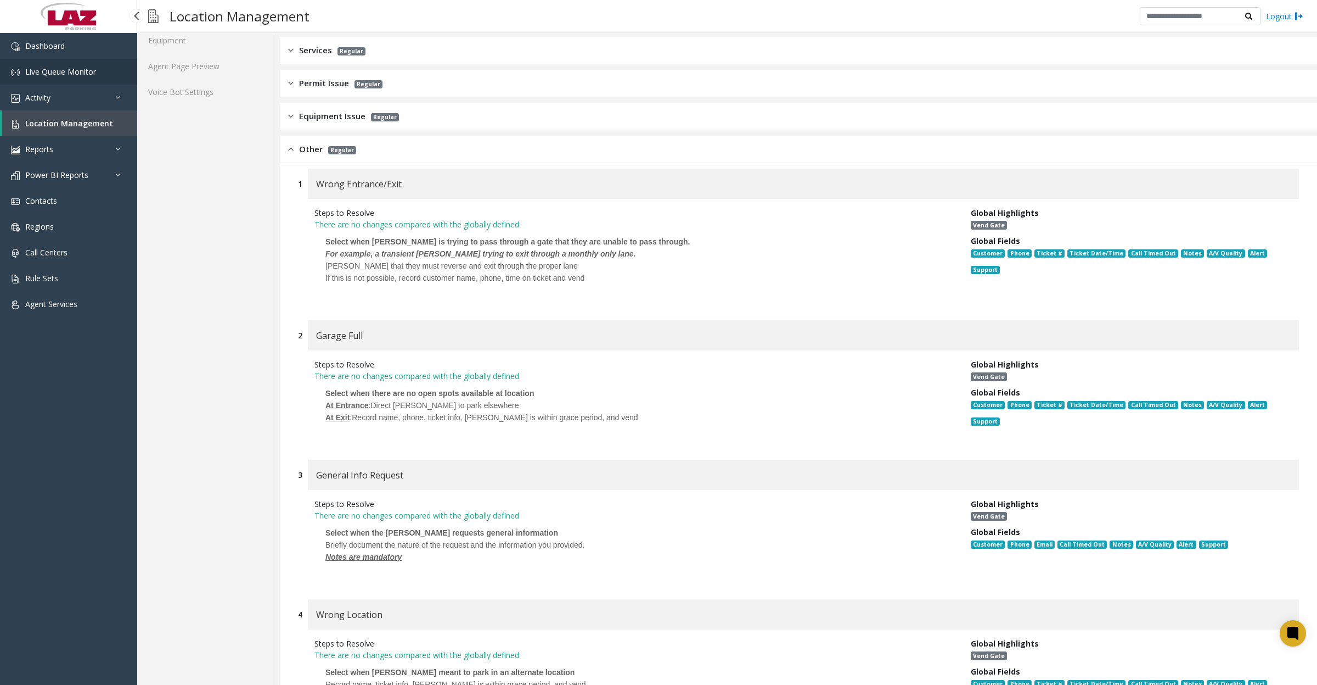  I want to click on span: Location Management, so click(69, 123).